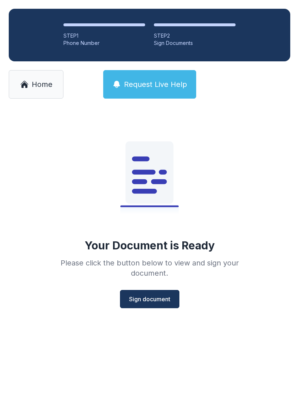 The height and width of the screenshot is (413, 299). What do you see at coordinates (150, 268) in the screenshot?
I see `div: Please click the button below to view and sign your document.` at bounding box center [150, 268].